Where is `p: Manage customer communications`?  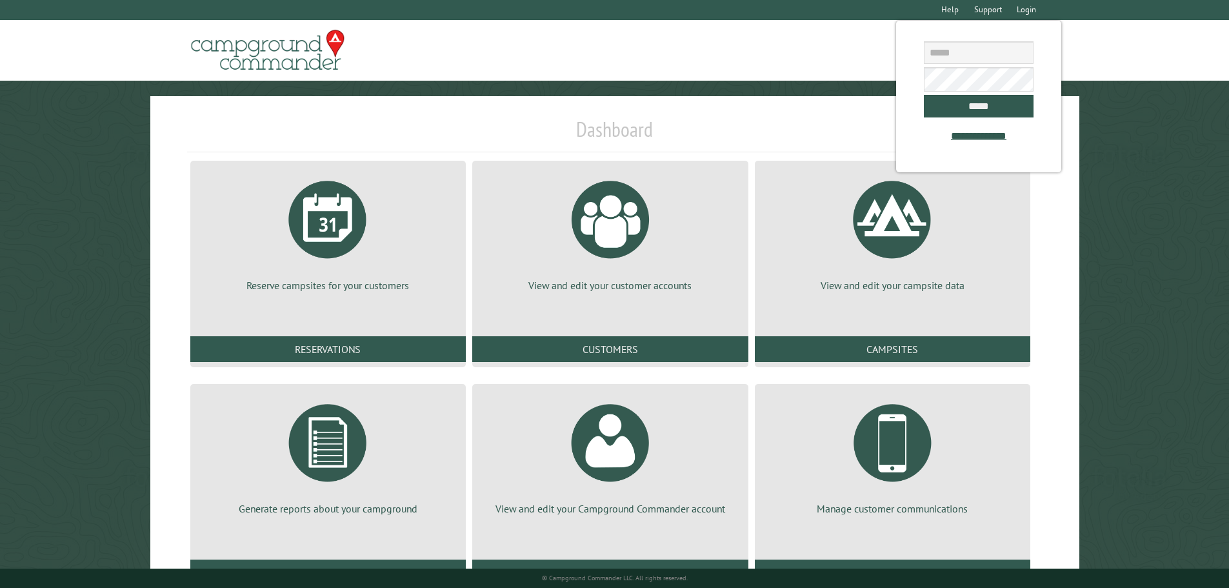
p: Manage customer communications is located at coordinates (892, 508).